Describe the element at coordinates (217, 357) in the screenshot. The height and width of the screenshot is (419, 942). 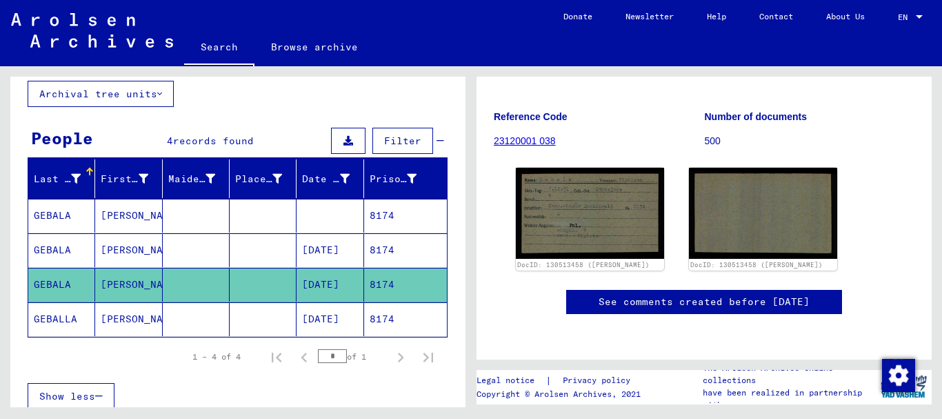
I see `div: 1 – 4 of 4` at that location.